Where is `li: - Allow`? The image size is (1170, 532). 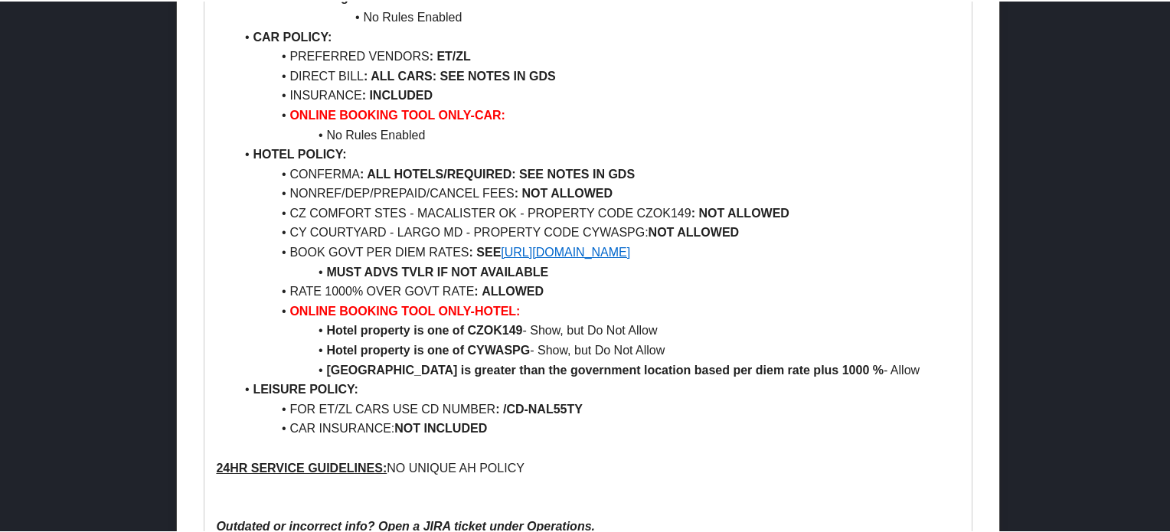 li: - Allow is located at coordinates (596, 369).